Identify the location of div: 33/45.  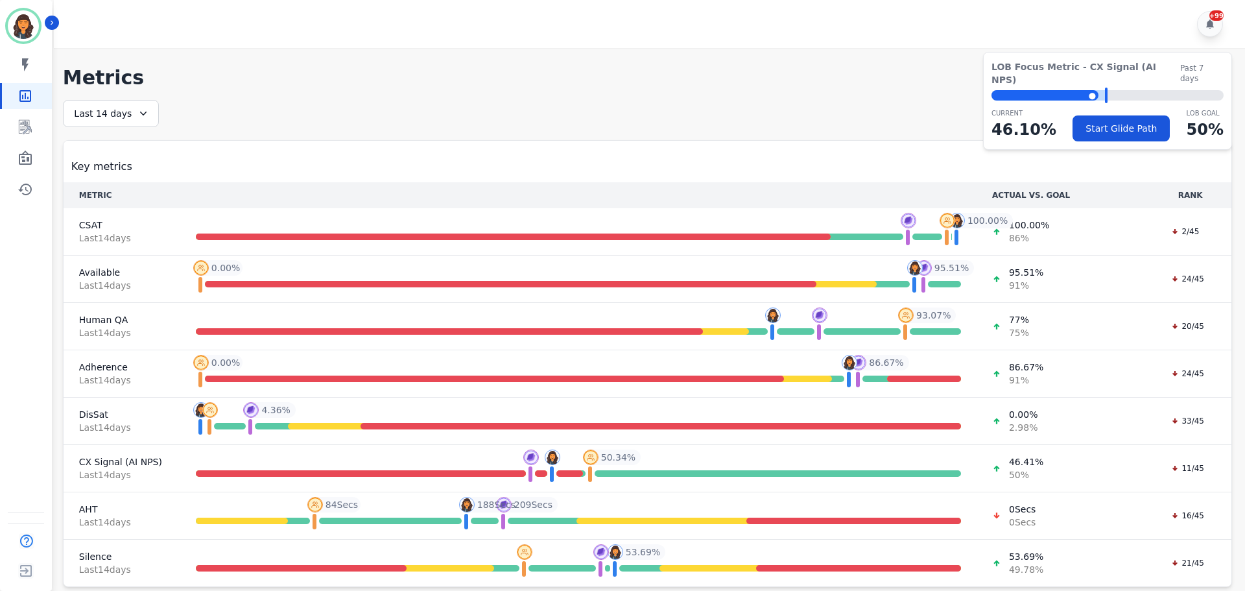
(1187, 421).